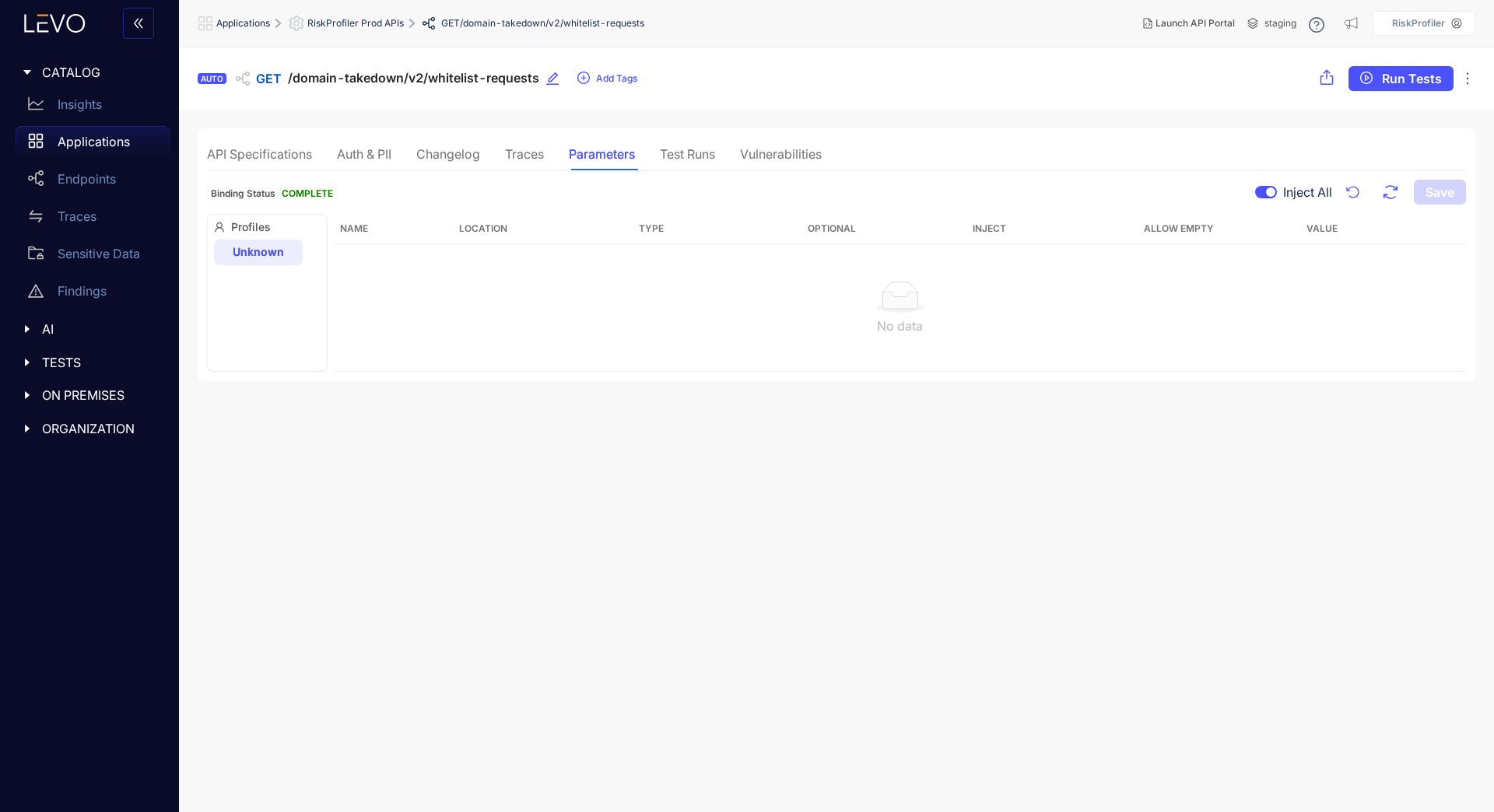  I want to click on div: CATALOG, so click(90, 72).